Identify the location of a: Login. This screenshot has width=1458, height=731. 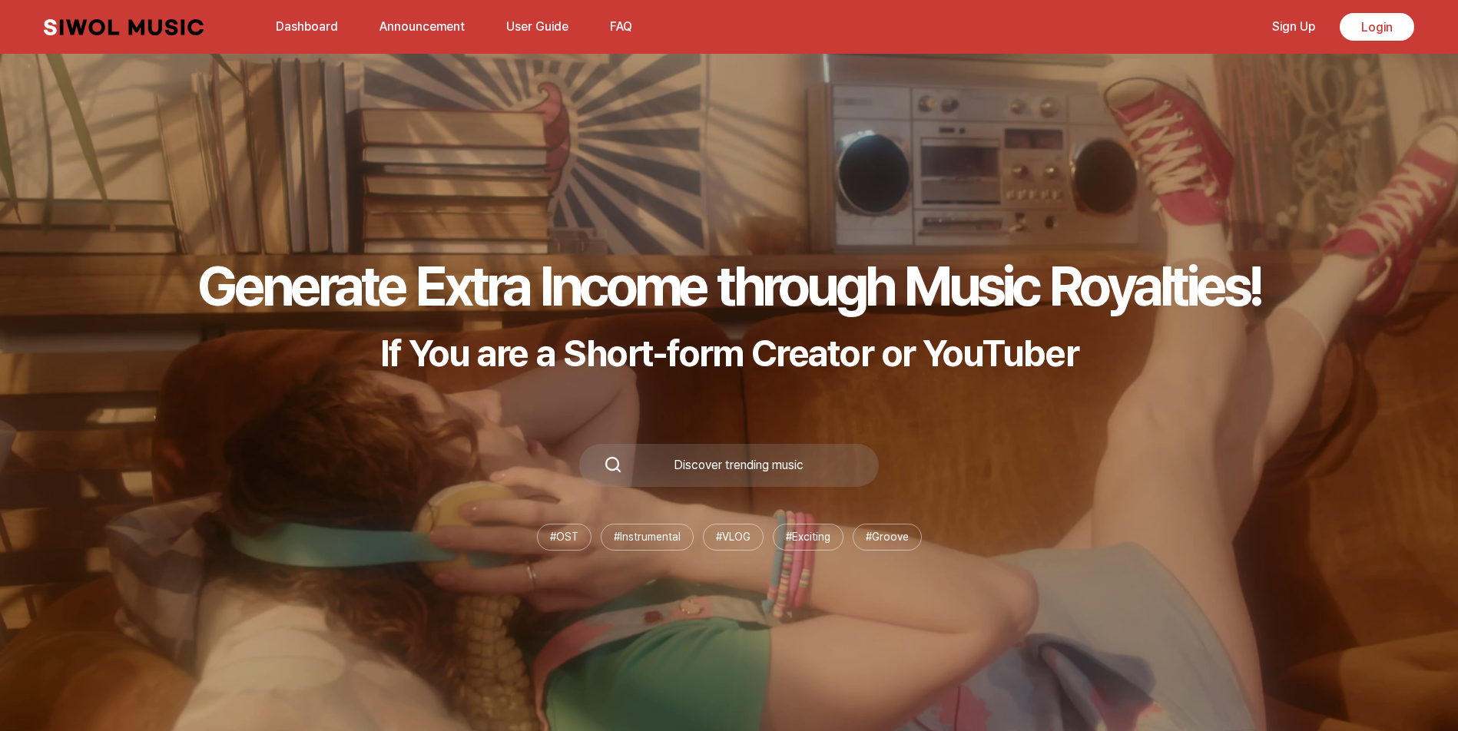
(1376, 27).